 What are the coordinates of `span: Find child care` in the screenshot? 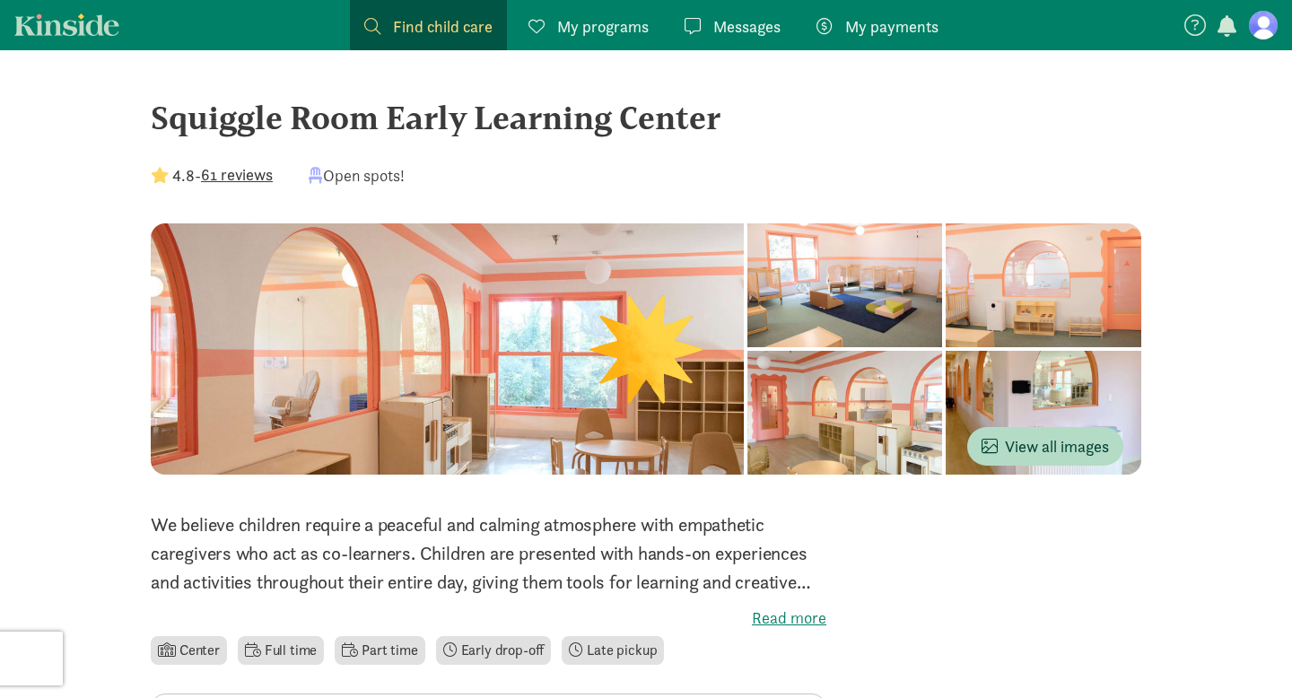 It's located at (442, 26).